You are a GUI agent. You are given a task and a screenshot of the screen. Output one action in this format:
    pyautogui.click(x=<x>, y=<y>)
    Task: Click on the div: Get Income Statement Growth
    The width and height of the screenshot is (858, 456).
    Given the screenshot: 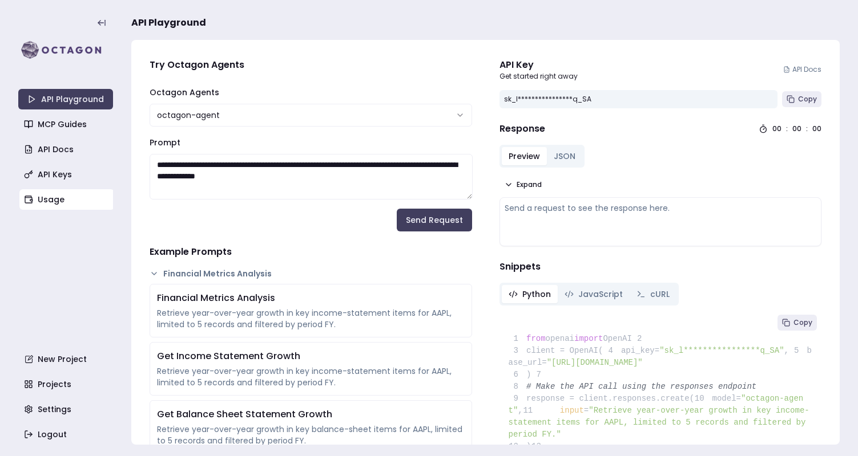 What is the action you would take?
    pyautogui.click(x=310, y=357)
    